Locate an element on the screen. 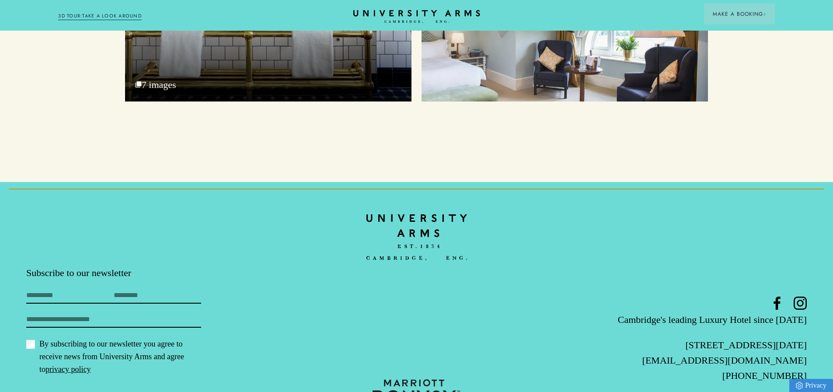 Image resolution: width=833 pixels, height=392 pixels. a: Privacy is located at coordinates (811, 385).